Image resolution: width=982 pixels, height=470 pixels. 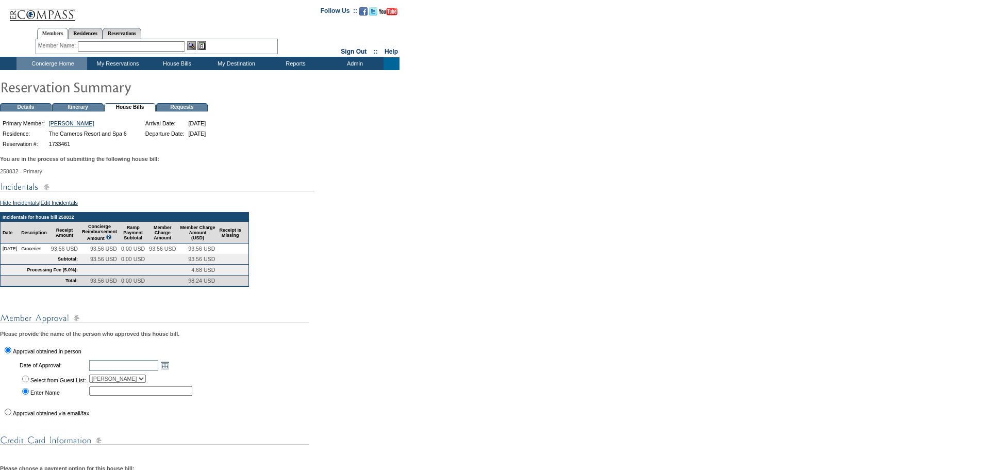 What do you see at coordinates (339, 12) in the screenshot?
I see `td: Follow Us ::` at bounding box center [339, 12].